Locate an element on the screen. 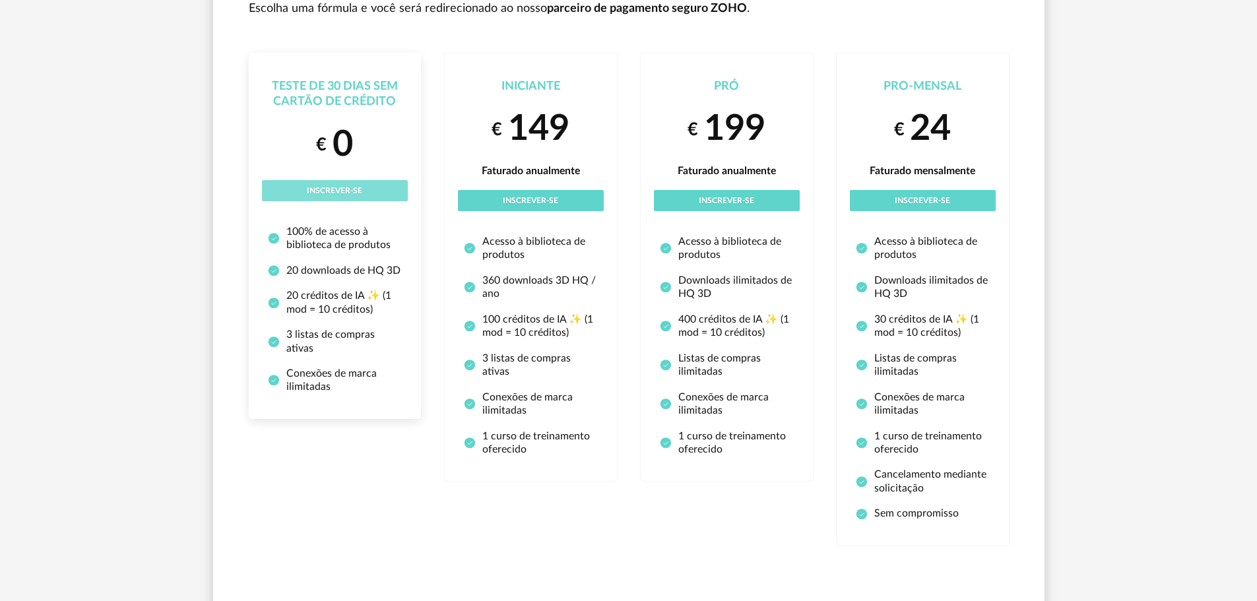 The height and width of the screenshot is (601, 1257). font: 20 downloads de HQ 3D is located at coordinates (343, 271).